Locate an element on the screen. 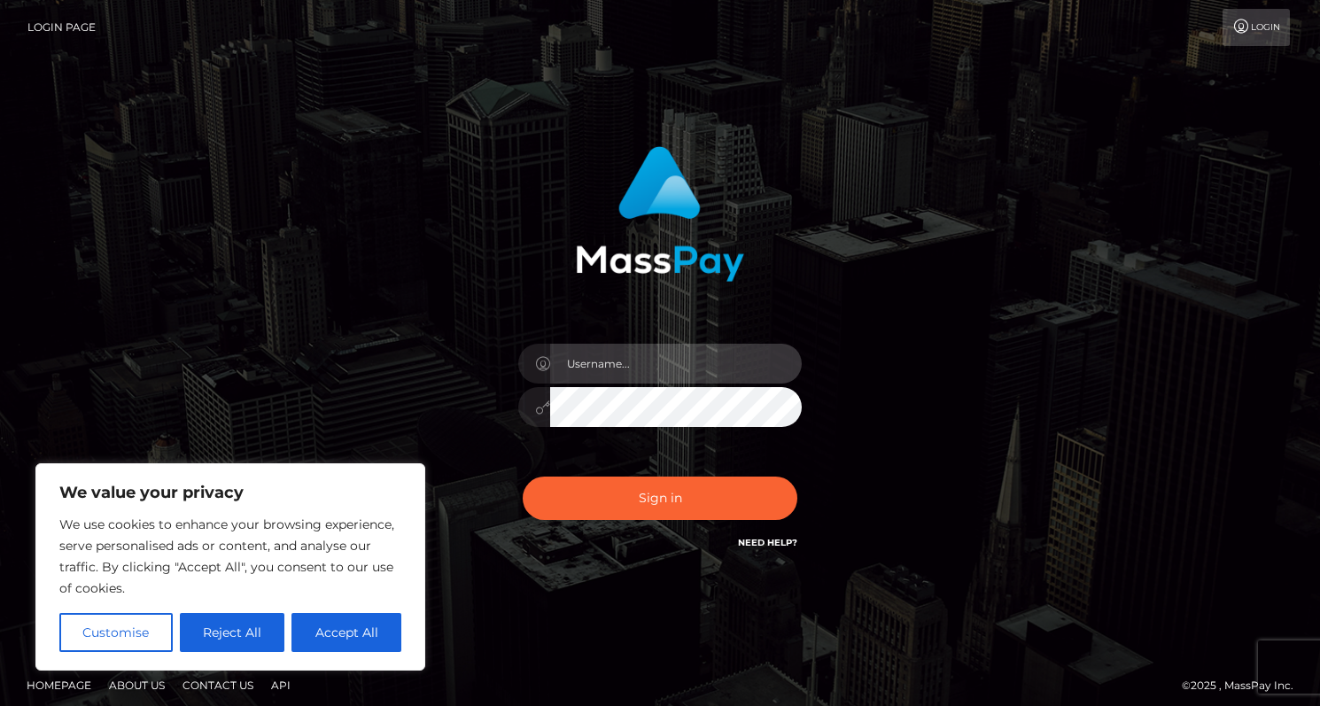 This screenshot has width=1320, height=706. button: Reject All is located at coordinates (232, 632).